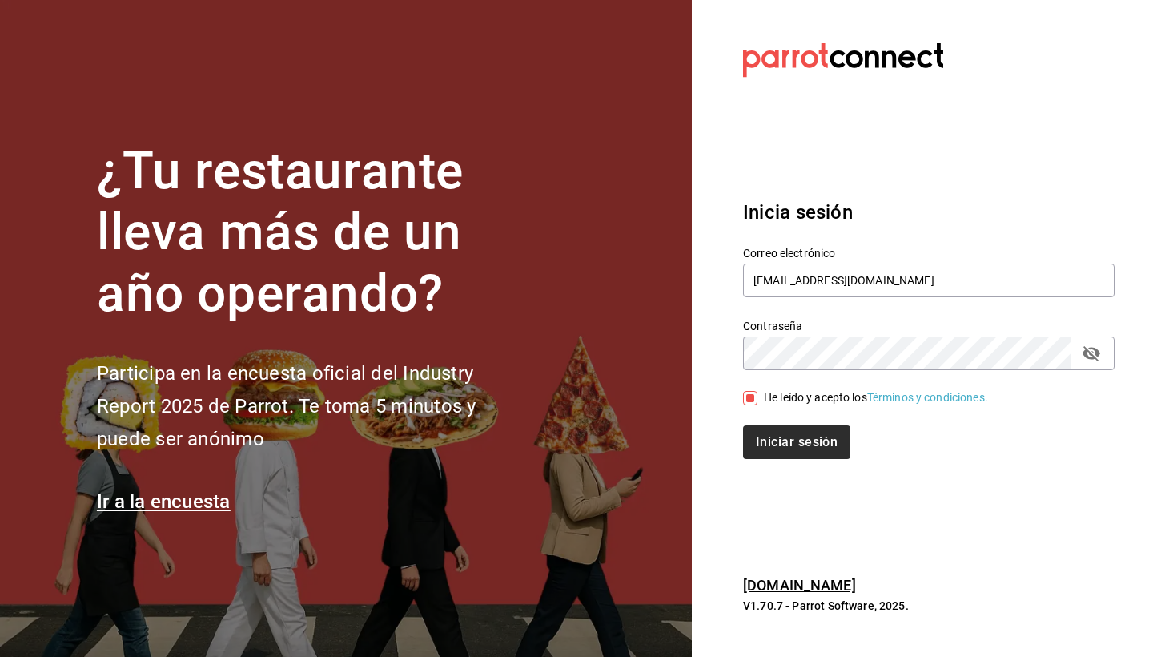  Describe the element at coordinates (876, 397) in the screenshot. I see `div: He leído y acepto los` at that location.